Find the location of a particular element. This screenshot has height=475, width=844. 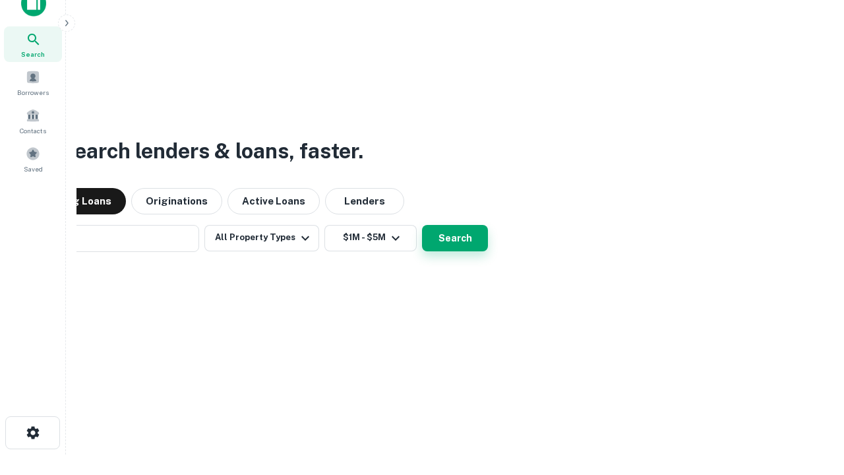

div: Saved is located at coordinates (33, 159).